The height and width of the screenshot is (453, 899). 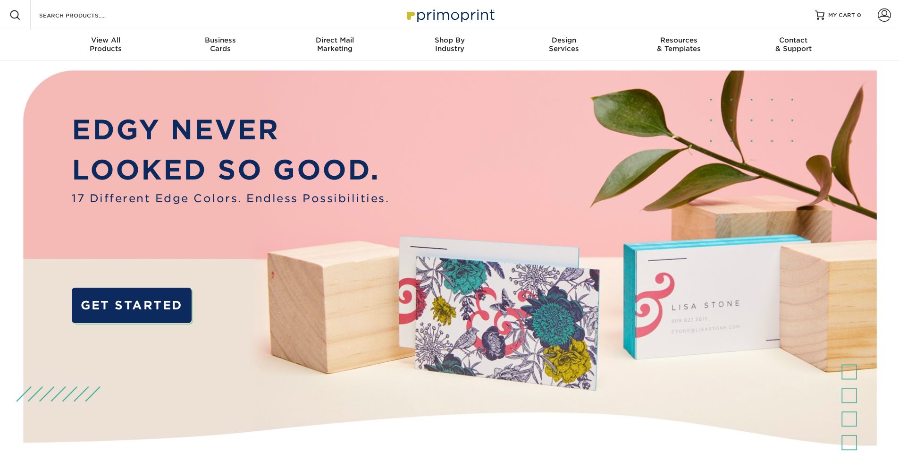 What do you see at coordinates (230, 130) in the screenshot?
I see `p: EDGY NEVER` at bounding box center [230, 130].